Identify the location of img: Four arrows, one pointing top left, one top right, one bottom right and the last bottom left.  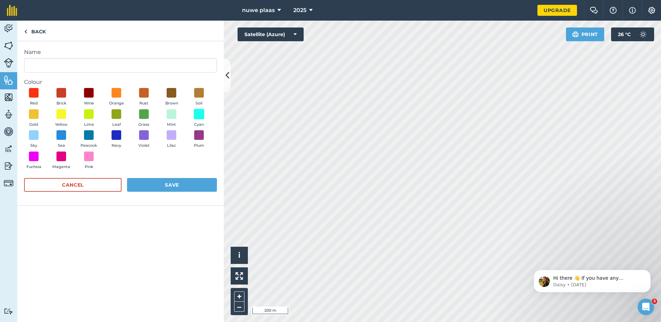
(239, 276).